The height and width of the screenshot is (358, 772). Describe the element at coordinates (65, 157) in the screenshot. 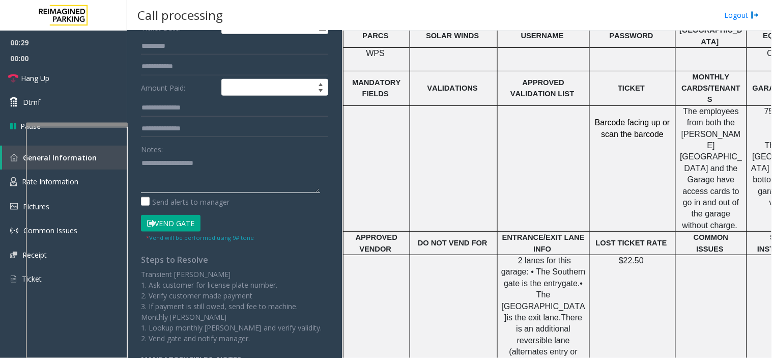

I see `a: General Information` at that location.